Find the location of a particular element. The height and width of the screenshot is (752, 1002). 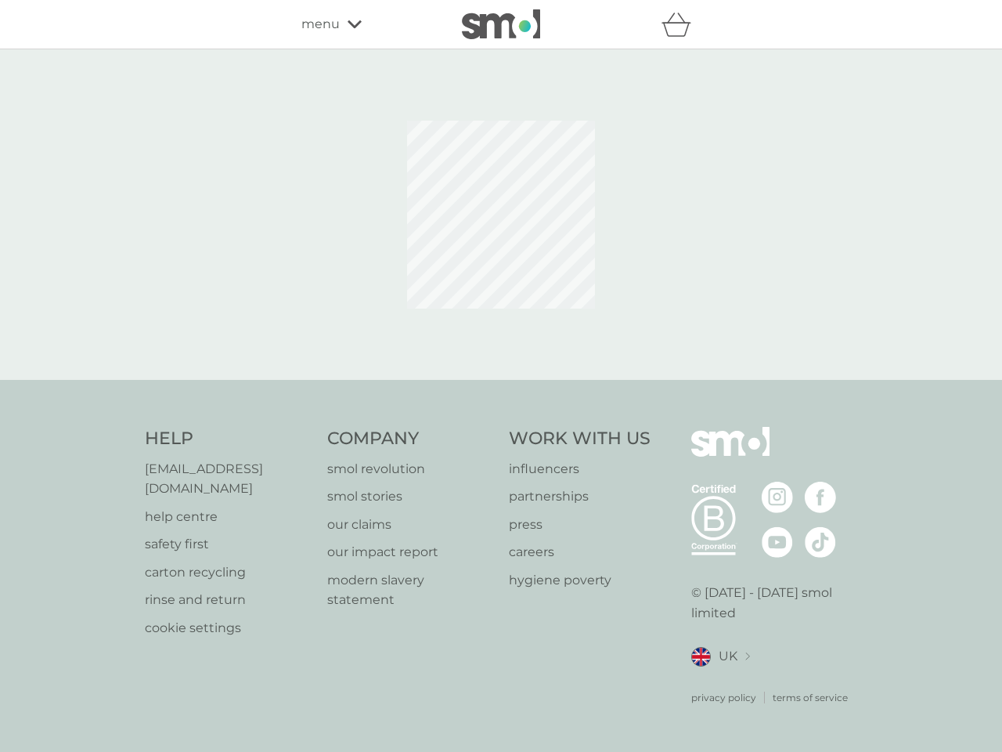

a: carton recycling is located at coordinates (228, 572).